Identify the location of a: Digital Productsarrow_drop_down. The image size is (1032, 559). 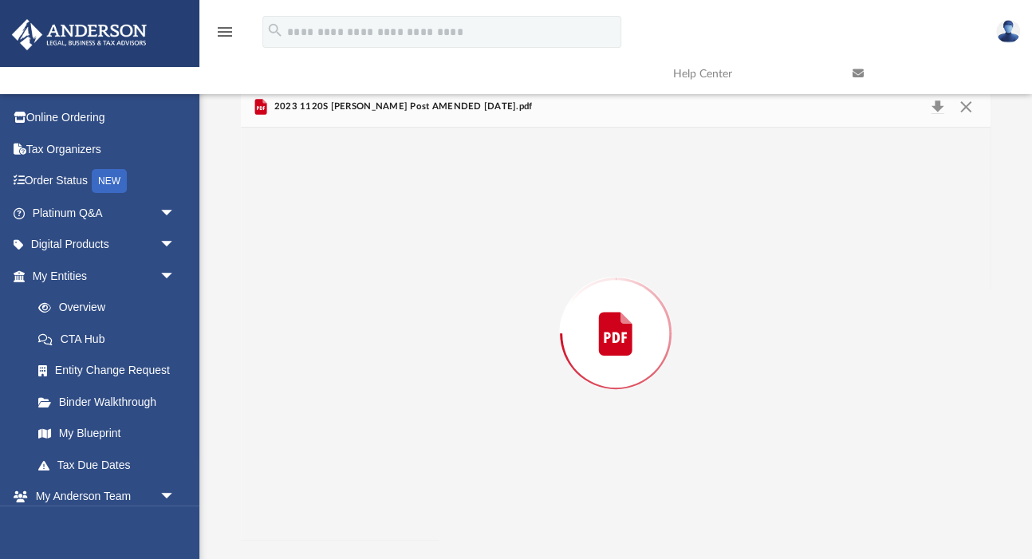
(105, 245).